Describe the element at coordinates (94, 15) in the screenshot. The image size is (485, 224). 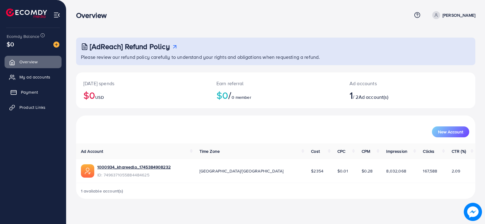
I see `h3: Overview` at that location.